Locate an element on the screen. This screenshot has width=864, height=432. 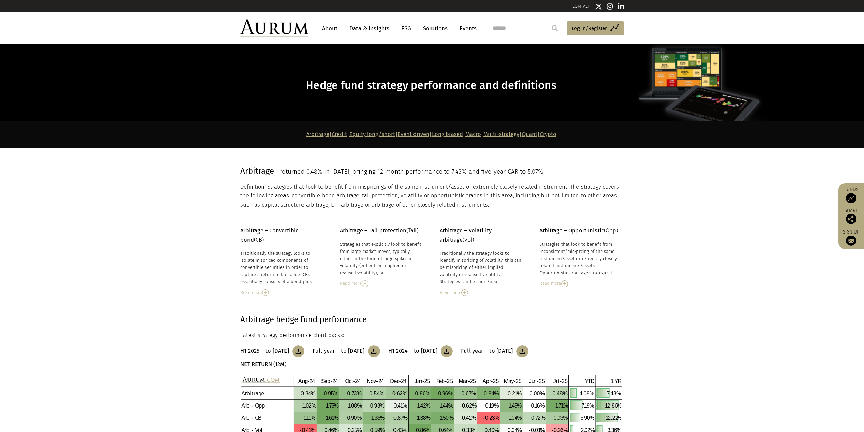
a: Events is located at coordinates (467, 28).